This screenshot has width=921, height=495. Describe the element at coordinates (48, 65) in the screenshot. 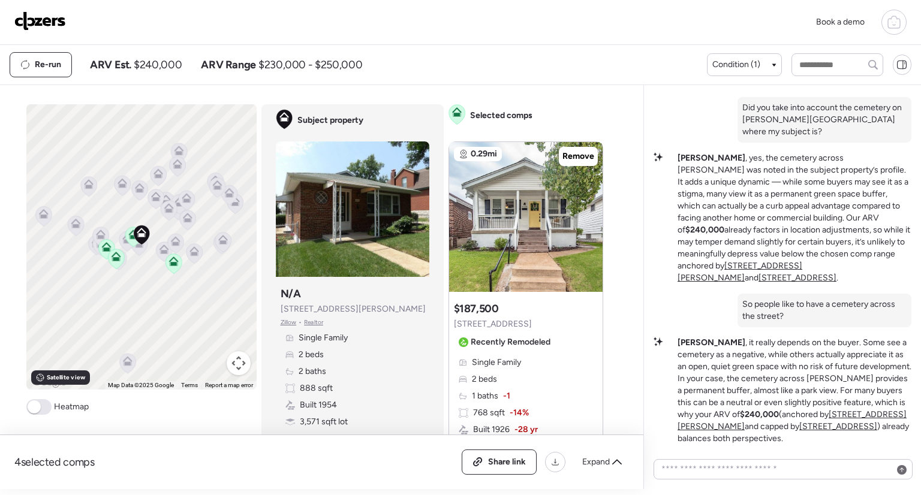

I see `span: Re-run` at that location.